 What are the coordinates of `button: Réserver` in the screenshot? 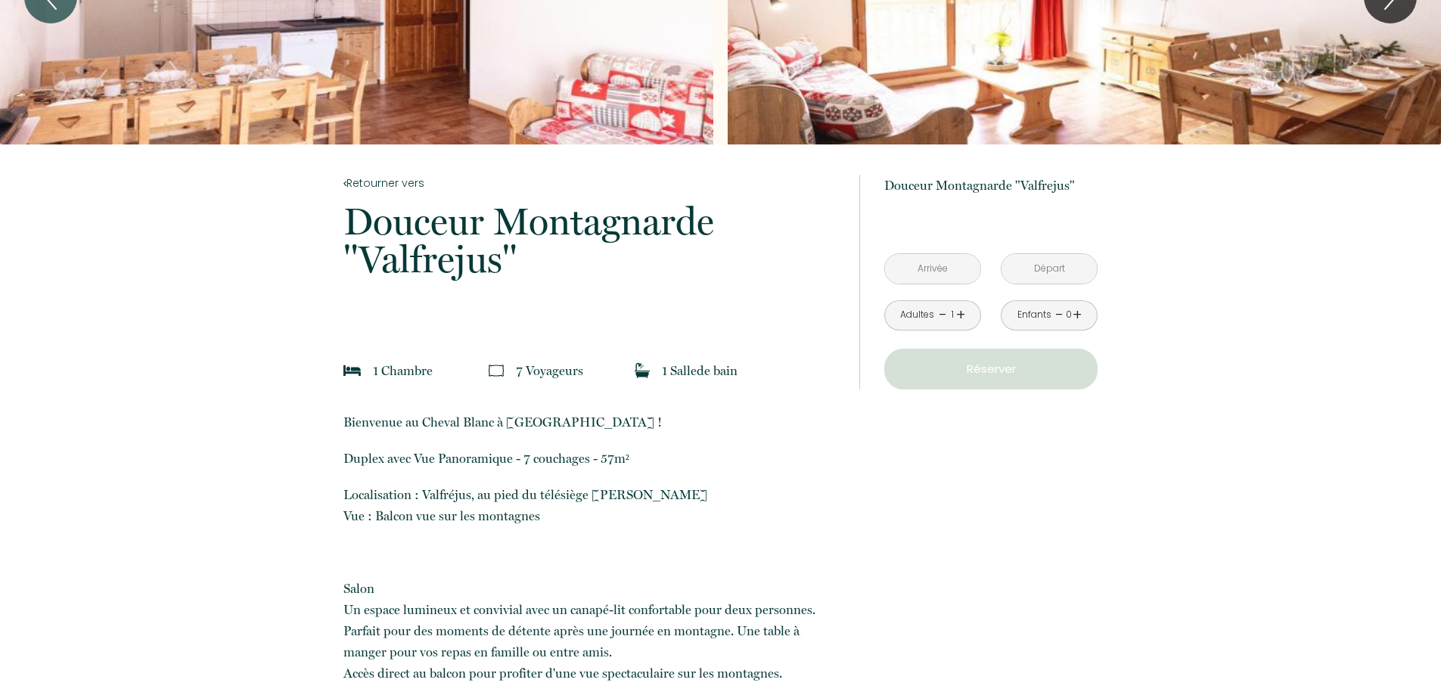 It's located at (991, 369).